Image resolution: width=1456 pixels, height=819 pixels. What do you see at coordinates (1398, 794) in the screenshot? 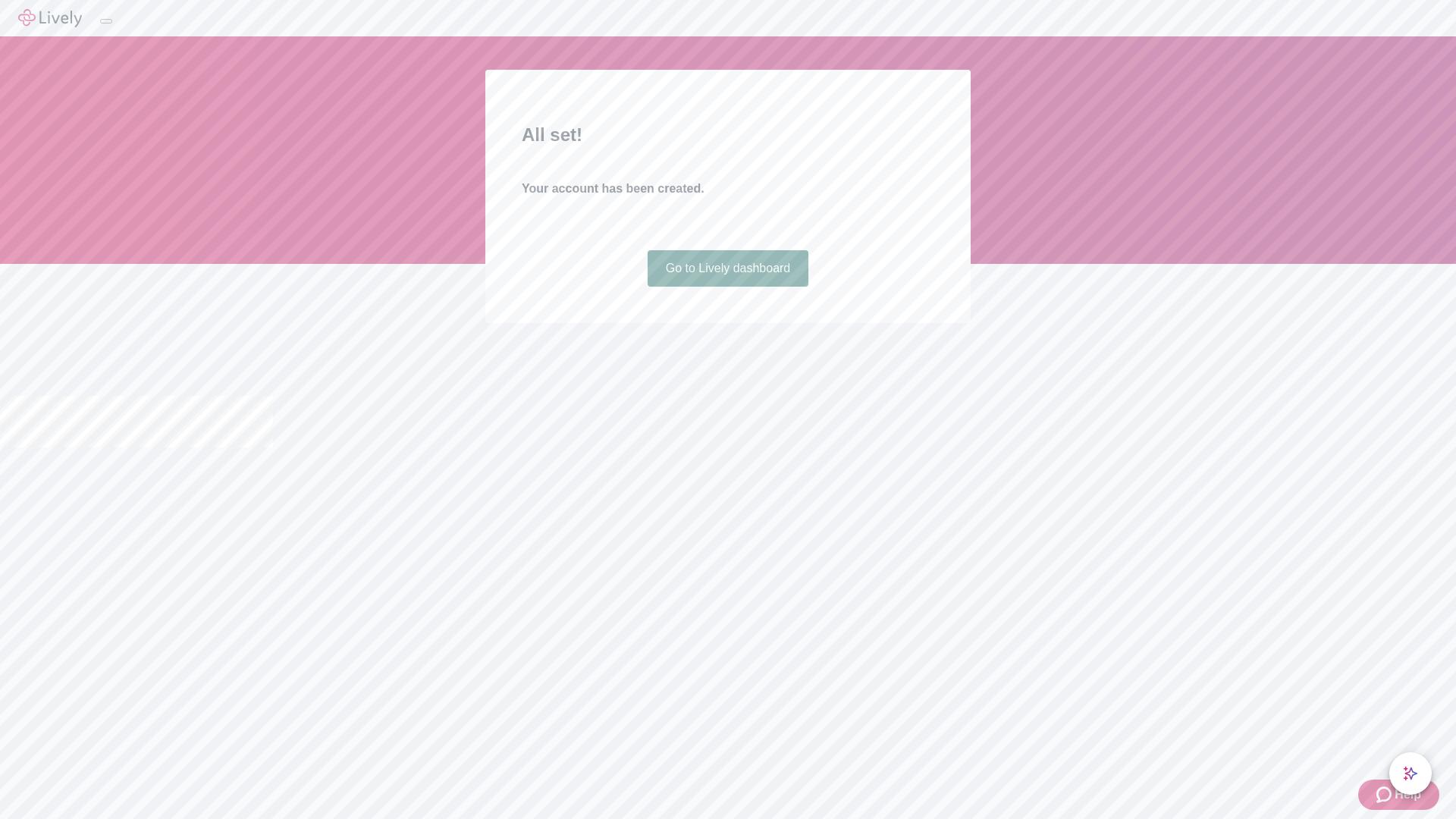
I see `button: Zendesk support iconHelp` at bounding box center [1398, 794].